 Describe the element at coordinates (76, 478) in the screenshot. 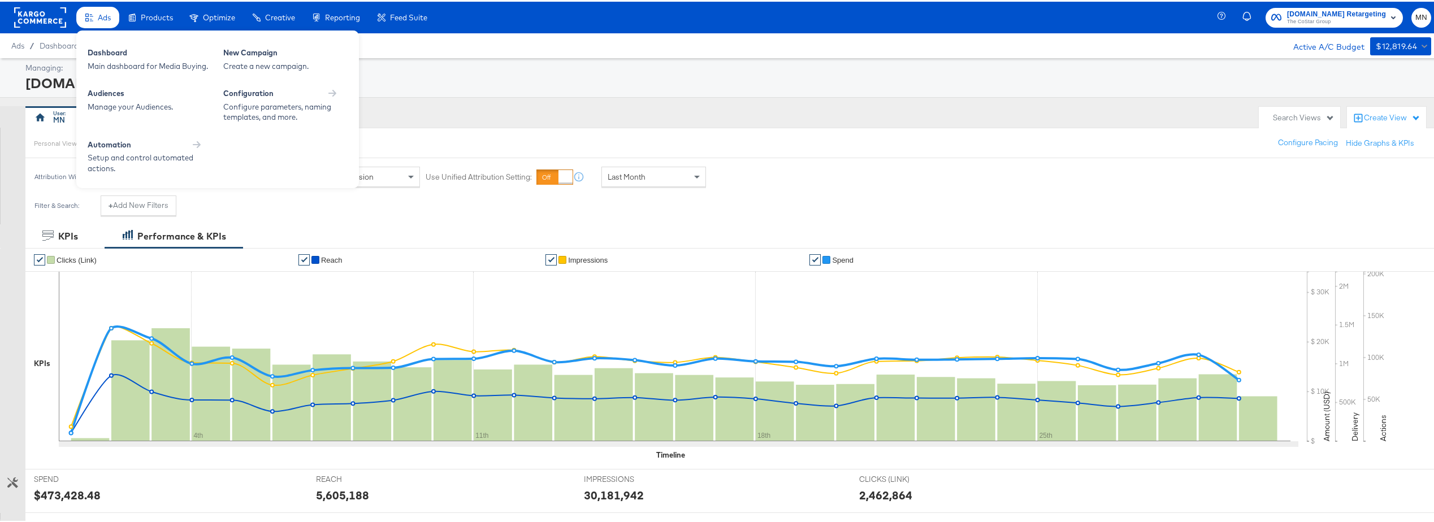

I see `span: SPEND` at that location.